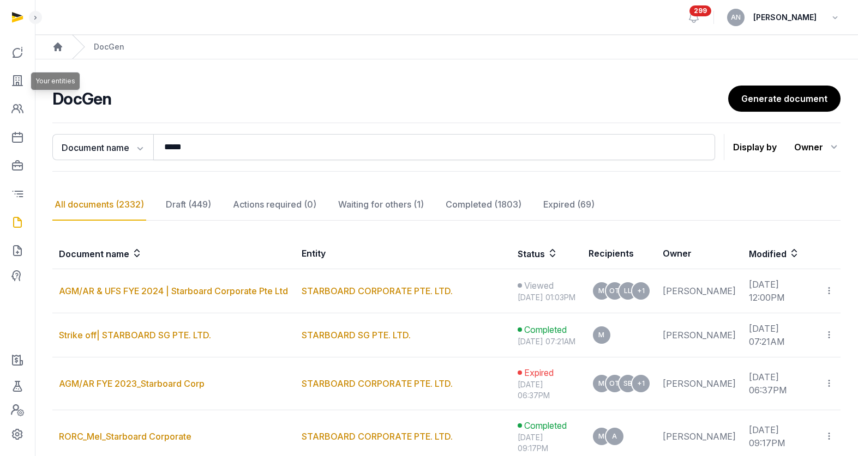 This screenshot has width=858, height=456. Describe the element at coordinates (403, 253) in the screenshot. I see `th: Entity` at that location.